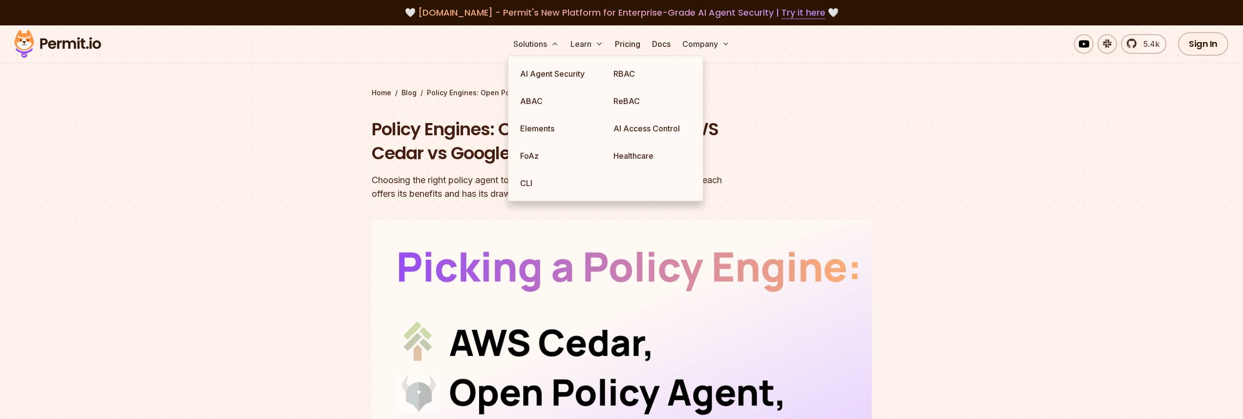 The height and width of the screenshot is (419, 1243). What do you see at coordinates (1148, 44) in the screenshot?
I see `span: 5.4k` at bounding box center [1148, 44].